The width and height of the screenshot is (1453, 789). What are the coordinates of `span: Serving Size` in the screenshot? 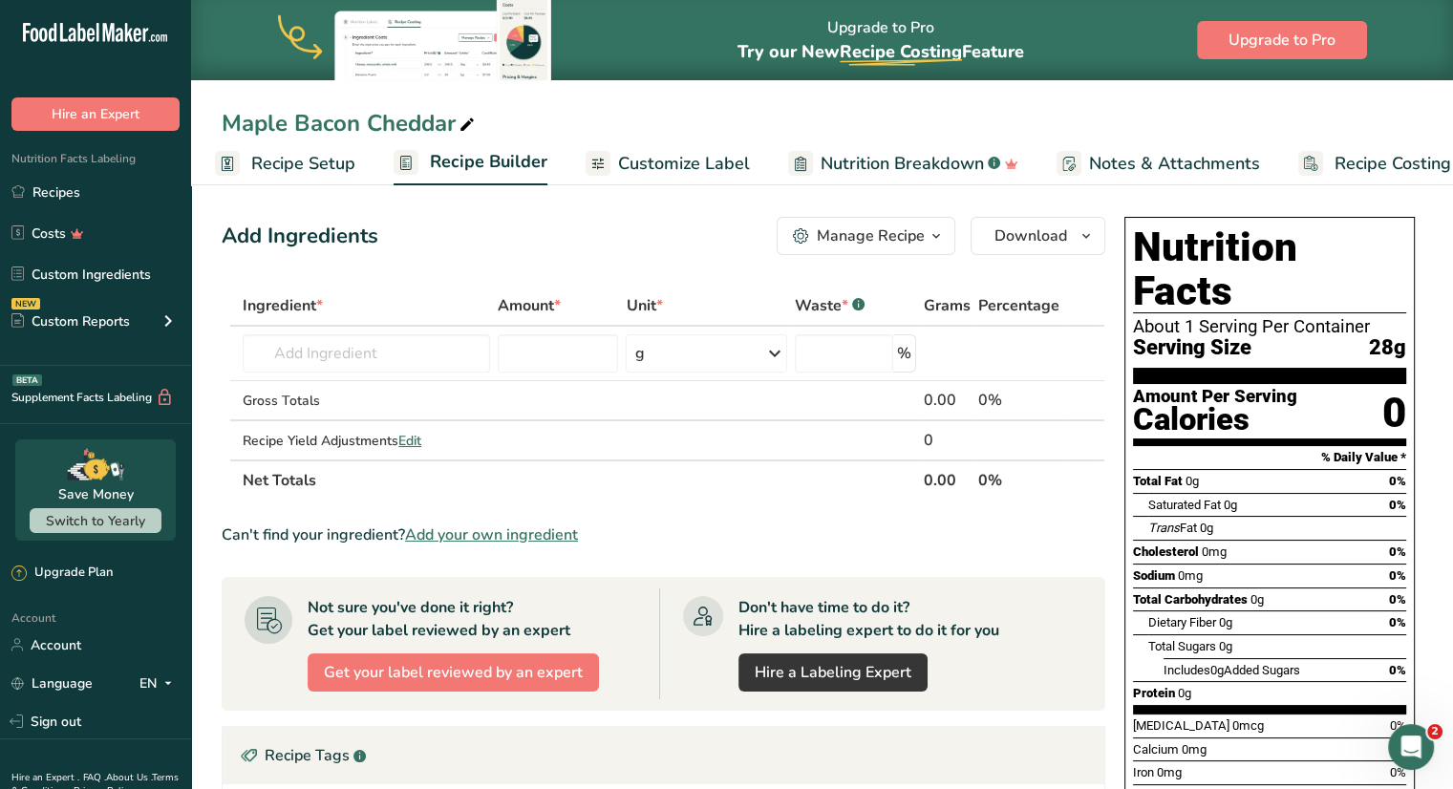 It's located at (1192, 348).